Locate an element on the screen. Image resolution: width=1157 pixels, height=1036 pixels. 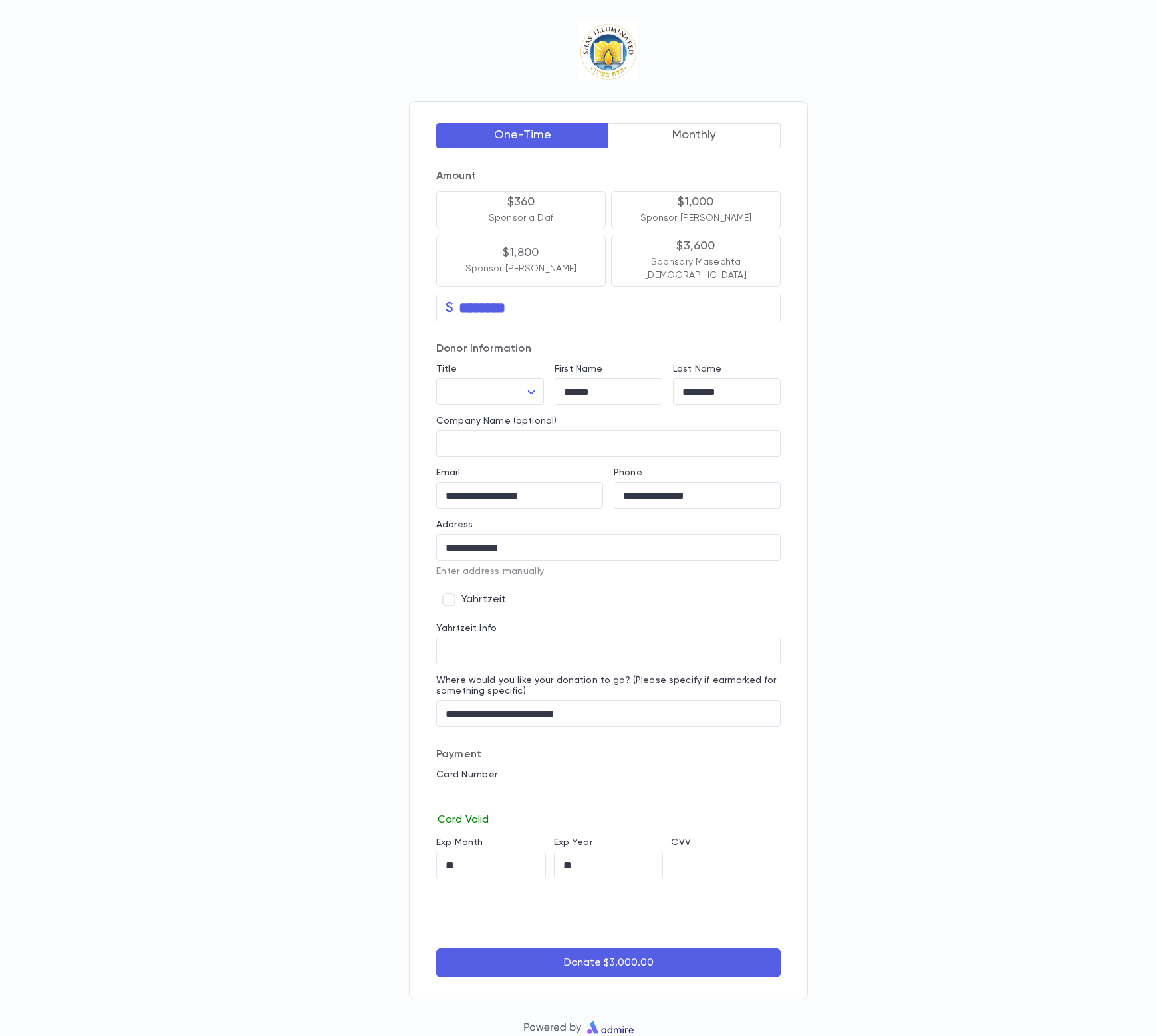
label: Exp Year is located at coordinates (573, 842).